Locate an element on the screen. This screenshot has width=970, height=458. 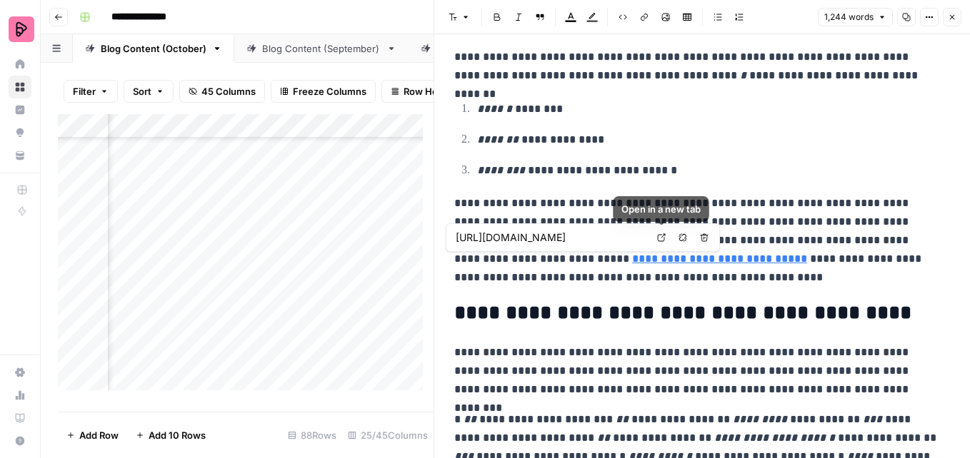
div: 25/45 Columns is located at coordinates (388, 436).